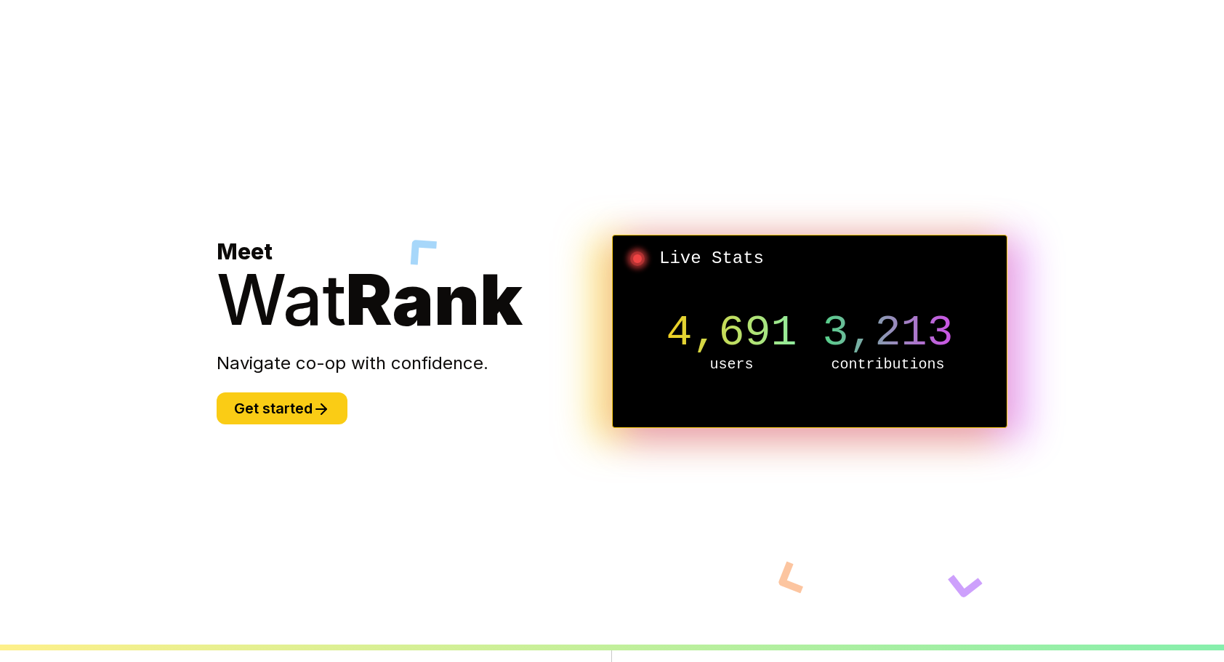 Image resolution: width=1224 pixels, height=662 pixels. I want to click on p: 4,691, so click(731, 333).